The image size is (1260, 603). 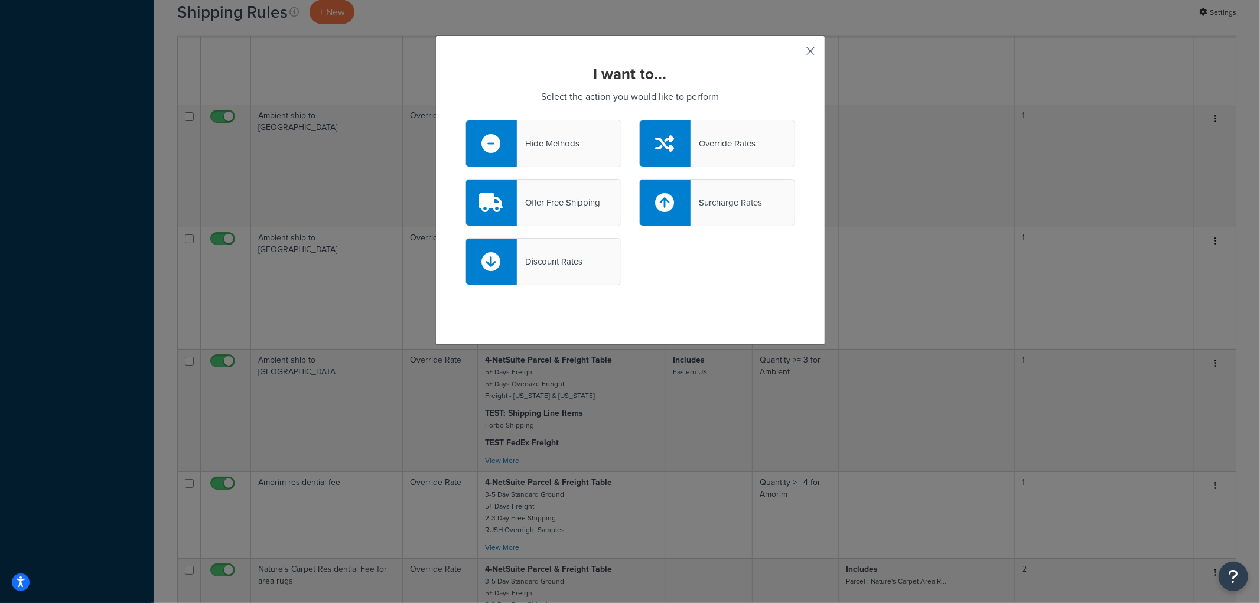 What do you see at coordinates (631, 97) in the screenshot?
I see `p: Select the action you would like to perform` at bounding box center [631, 97].